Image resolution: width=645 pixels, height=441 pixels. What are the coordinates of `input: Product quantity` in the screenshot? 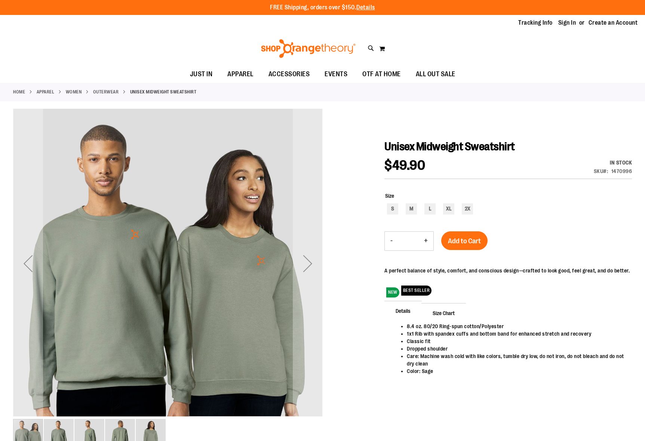 It's located at (408, 241).